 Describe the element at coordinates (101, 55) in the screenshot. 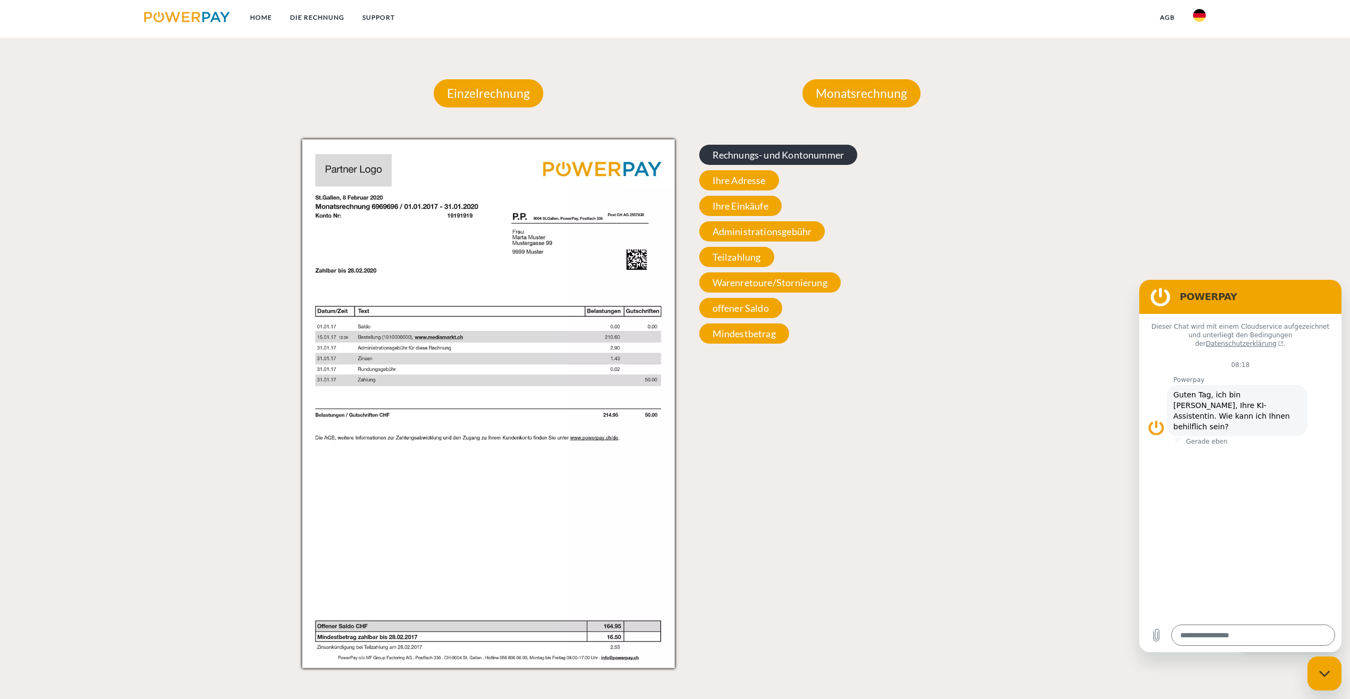

I see `p: Dieser Chat wird mit einem Cloudservice aufgezeichnet und unterliegt den Bedingungen der .` at that location.